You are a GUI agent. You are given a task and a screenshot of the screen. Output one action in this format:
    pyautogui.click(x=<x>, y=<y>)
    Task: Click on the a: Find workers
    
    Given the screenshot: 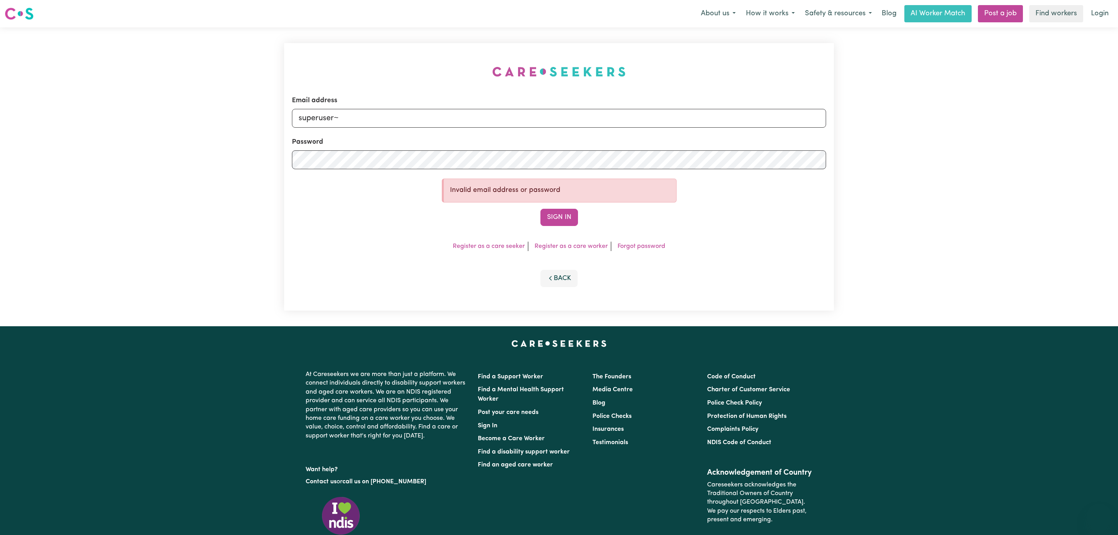 What is the action you would take?
    pyautogui.click(x=1056, y=14)
    